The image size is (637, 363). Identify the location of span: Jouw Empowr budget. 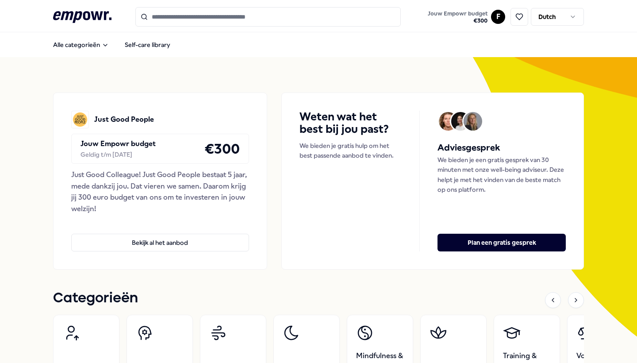
(457, 14).